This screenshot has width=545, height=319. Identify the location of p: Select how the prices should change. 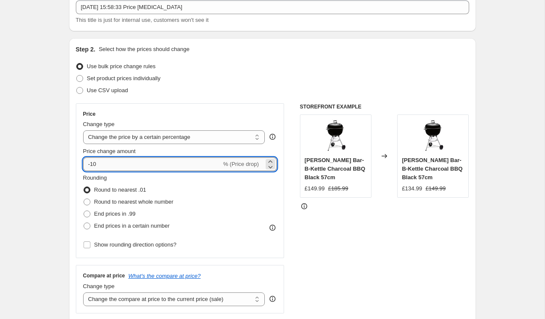
(144, 49).